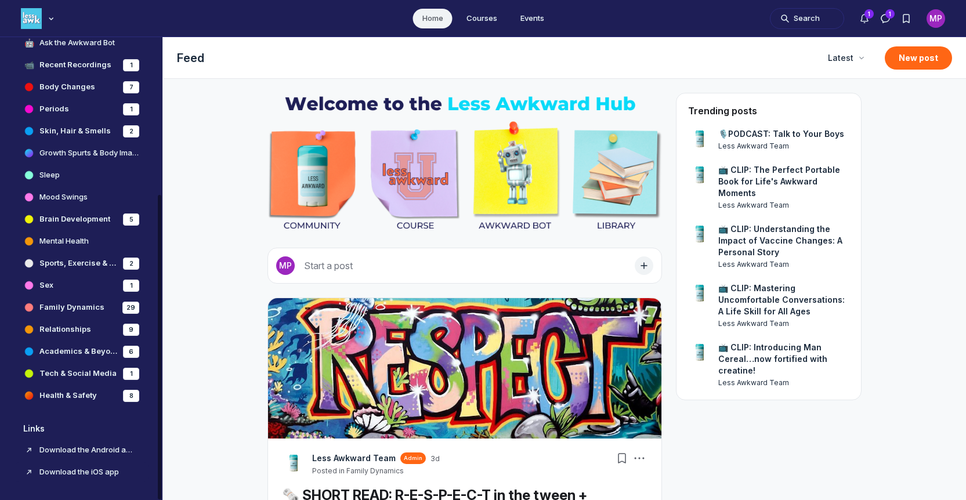 The image size is (966, 500). I want to click on h4: Sex, so click(46, 285).